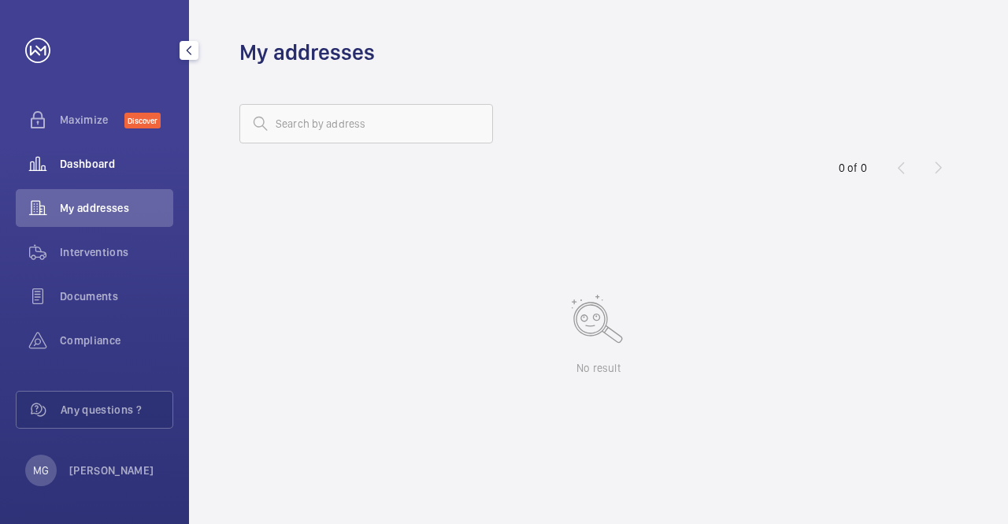 The width and height of the screenshot is (1008, 524). Describe the element at coordinates (307, 52) in the screenshot. I see `h1: My addresses` at that location.